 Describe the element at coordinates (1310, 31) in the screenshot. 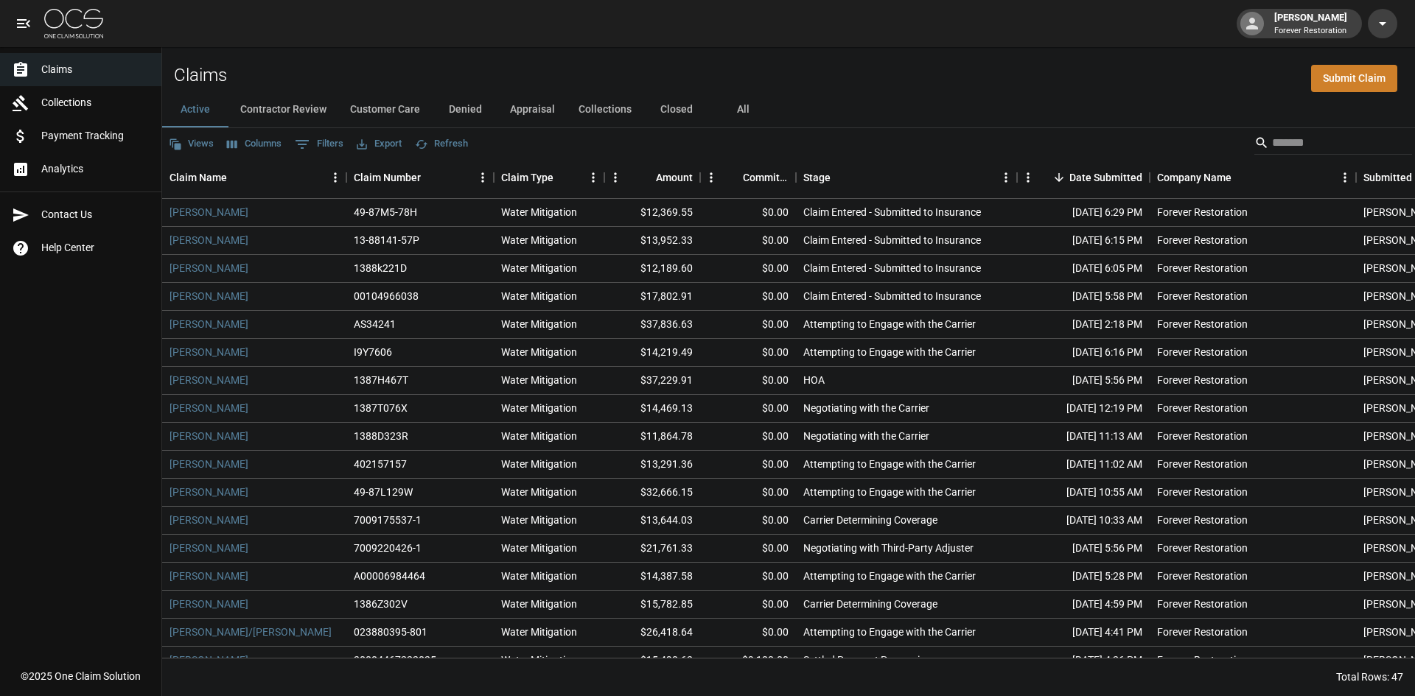

I see `p: Forever Restoration` at that location.